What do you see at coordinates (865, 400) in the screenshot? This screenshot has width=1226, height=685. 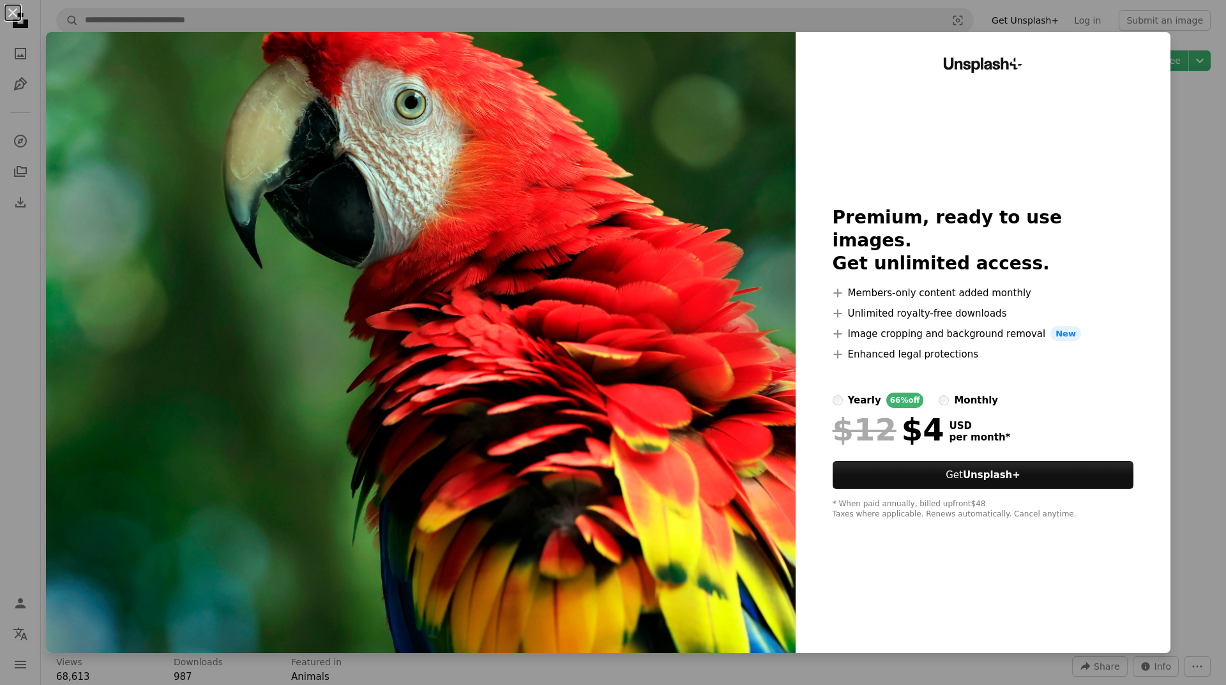 I see `div: yearly` at bounding box center [865, 400].